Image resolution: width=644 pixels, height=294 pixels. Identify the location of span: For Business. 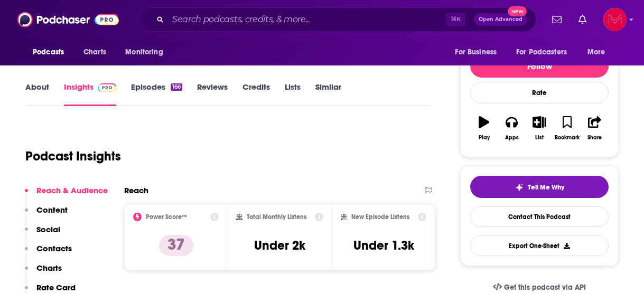
(476, 52).